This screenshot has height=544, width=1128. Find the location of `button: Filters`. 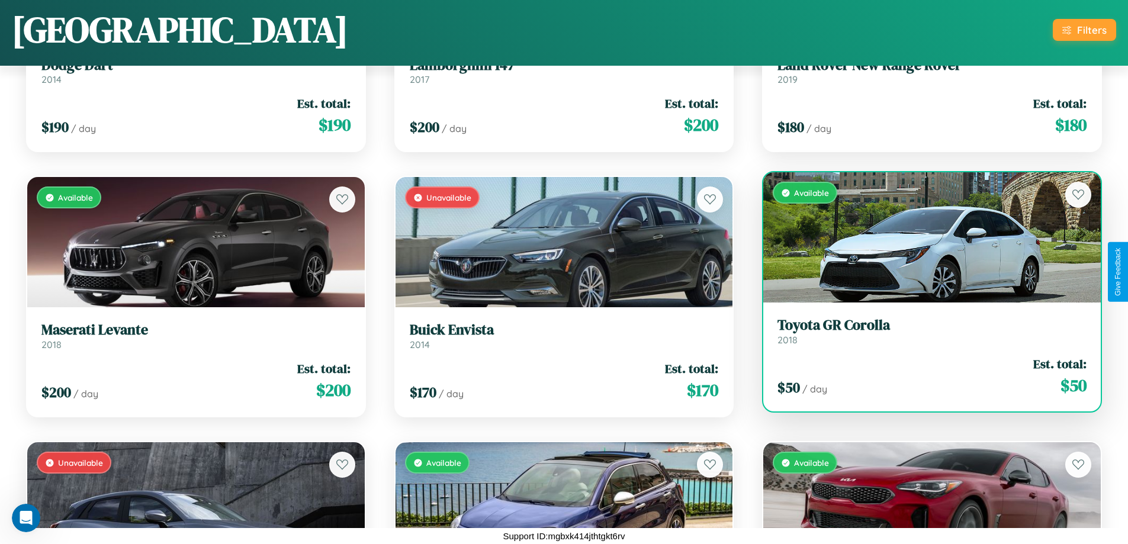

button: Filters is located at coordinates (1084, 30).